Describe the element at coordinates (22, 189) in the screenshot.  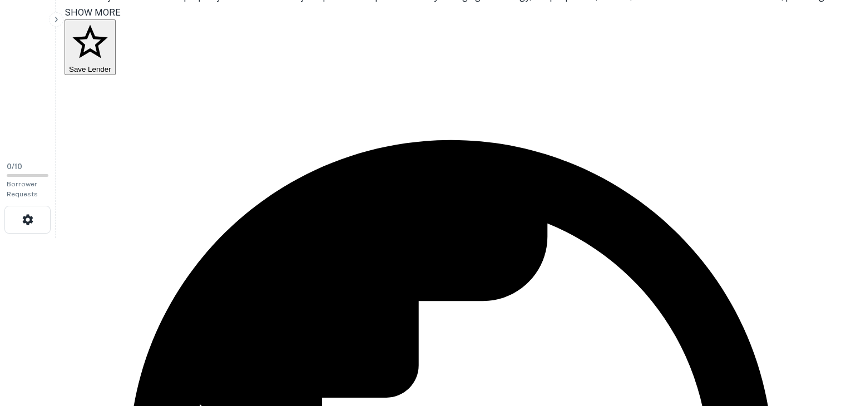
I see `span: Borrower Requests` at that location.